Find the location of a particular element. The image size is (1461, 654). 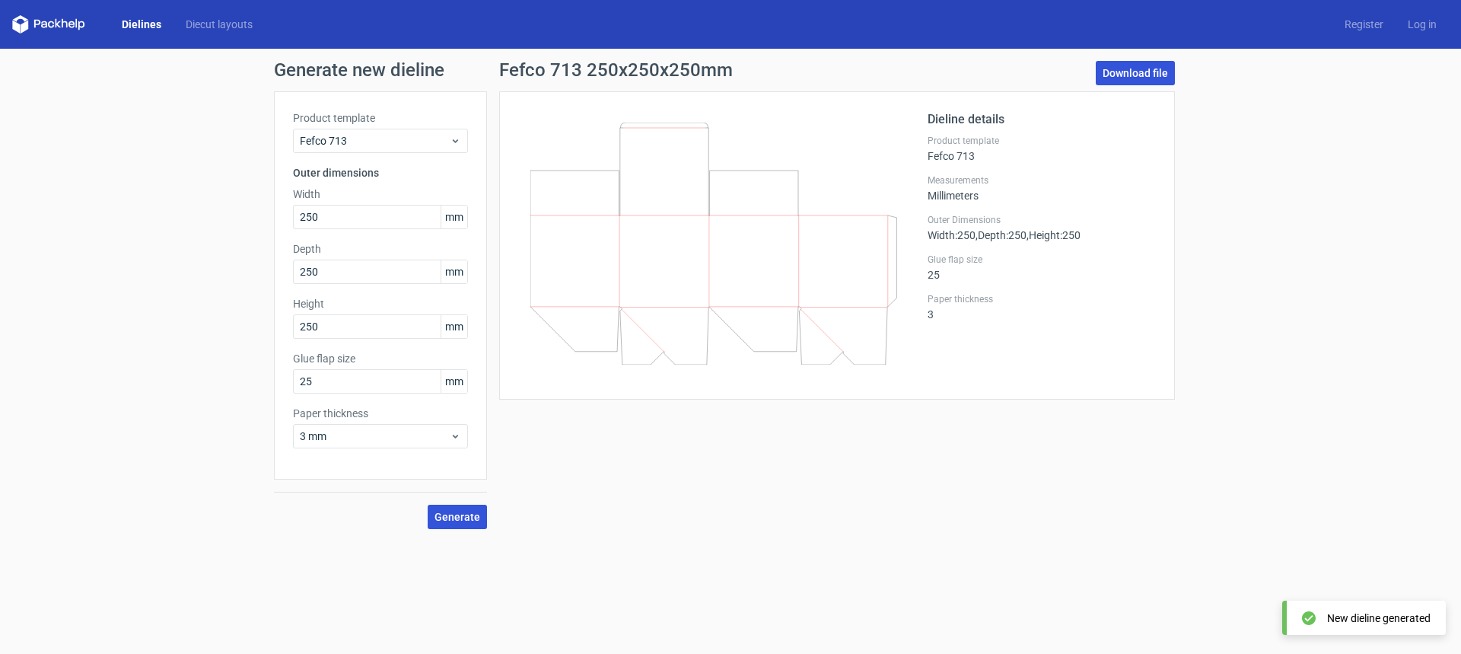

h2: Dieline details is located at coordinates (1042, 120).